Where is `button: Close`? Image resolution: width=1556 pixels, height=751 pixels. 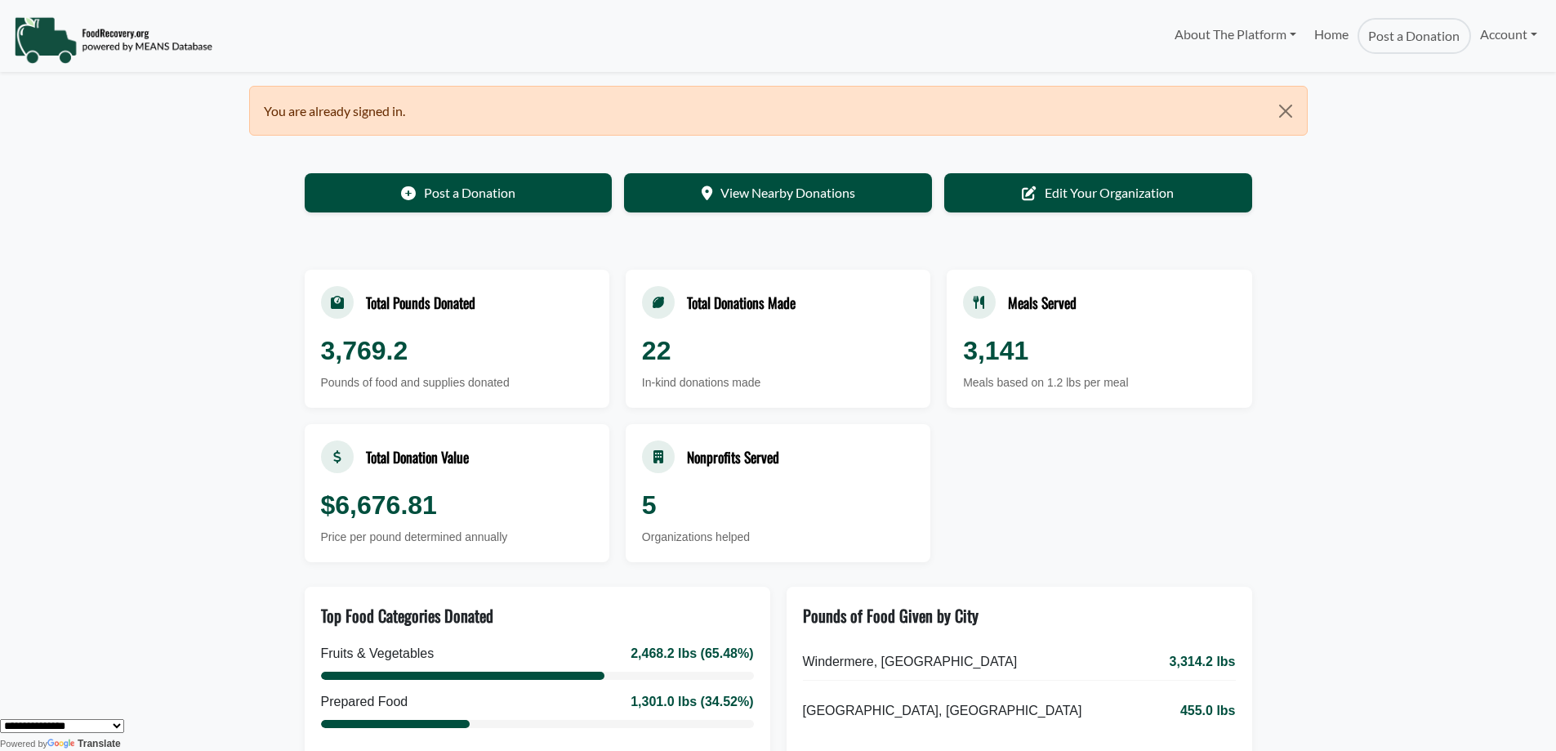 button: Close is located at coordinates (1285, 111).